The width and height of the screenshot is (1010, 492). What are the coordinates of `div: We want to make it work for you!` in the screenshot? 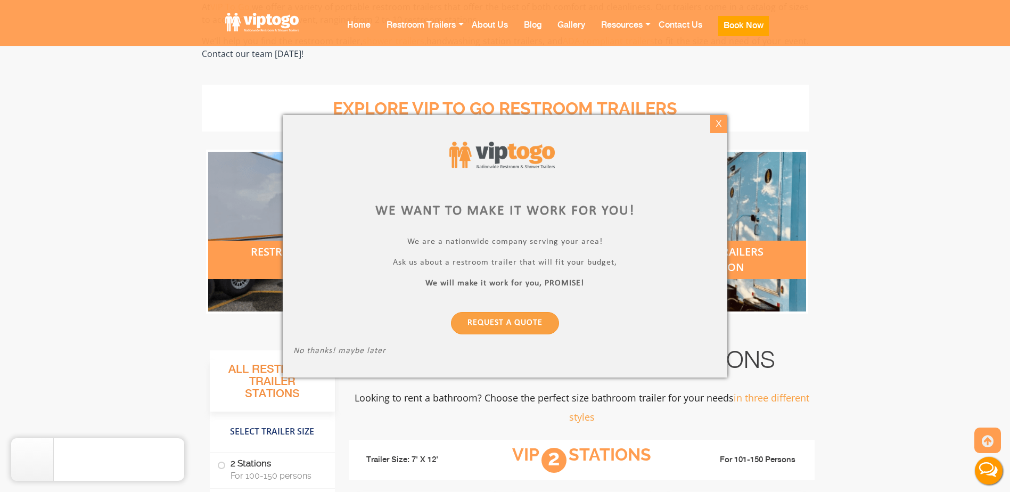 It's located at (505, 210).